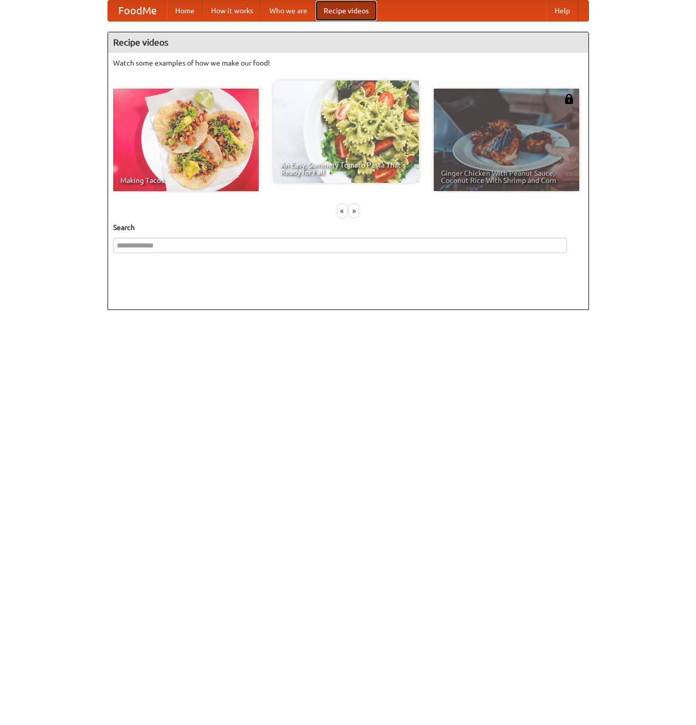 This screenshot has width=696, height=725. I want to click on a: Home, so click(185, 11).